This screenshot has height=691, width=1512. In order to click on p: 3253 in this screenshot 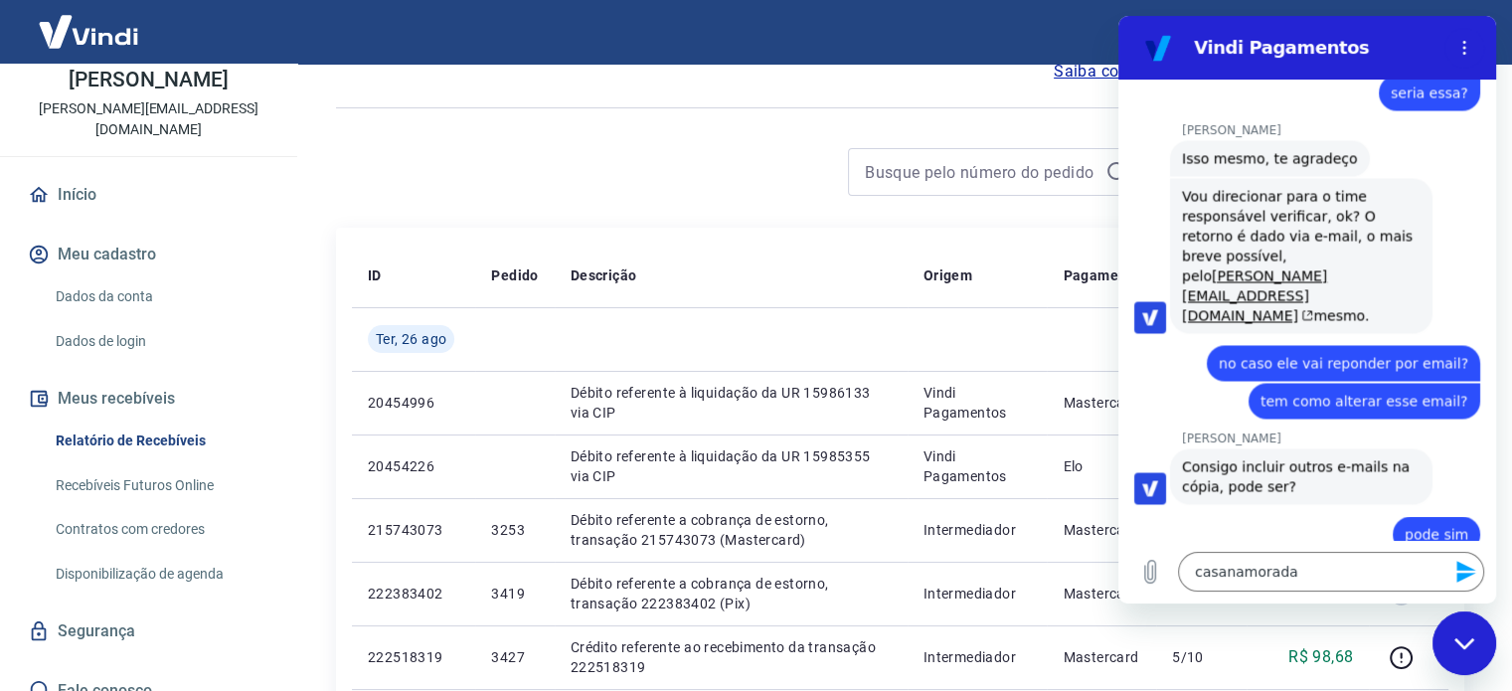, I will do `click(514, 530)`.